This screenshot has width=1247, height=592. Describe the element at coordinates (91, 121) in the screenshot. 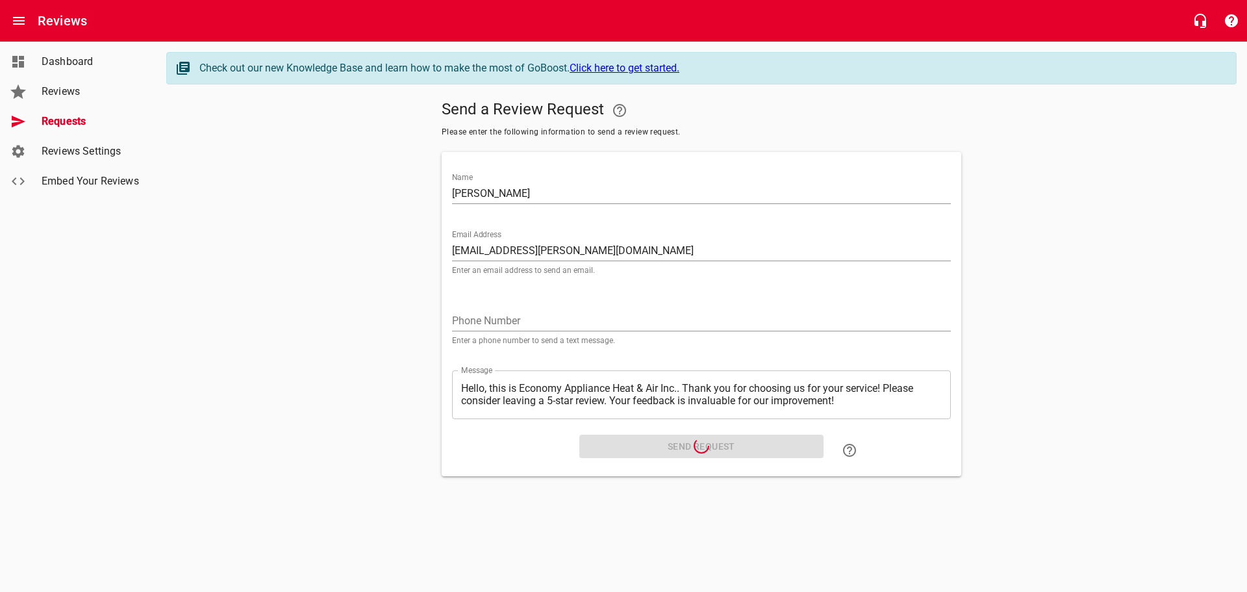

I see `span: Requests` at that location.